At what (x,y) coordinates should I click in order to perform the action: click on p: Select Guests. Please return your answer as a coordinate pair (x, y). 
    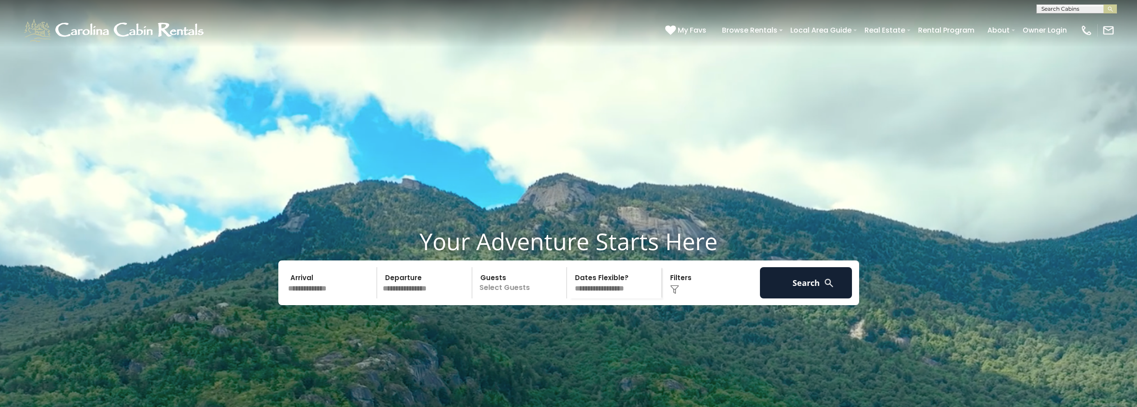
    Looking at the image, I should click on (521, 283).